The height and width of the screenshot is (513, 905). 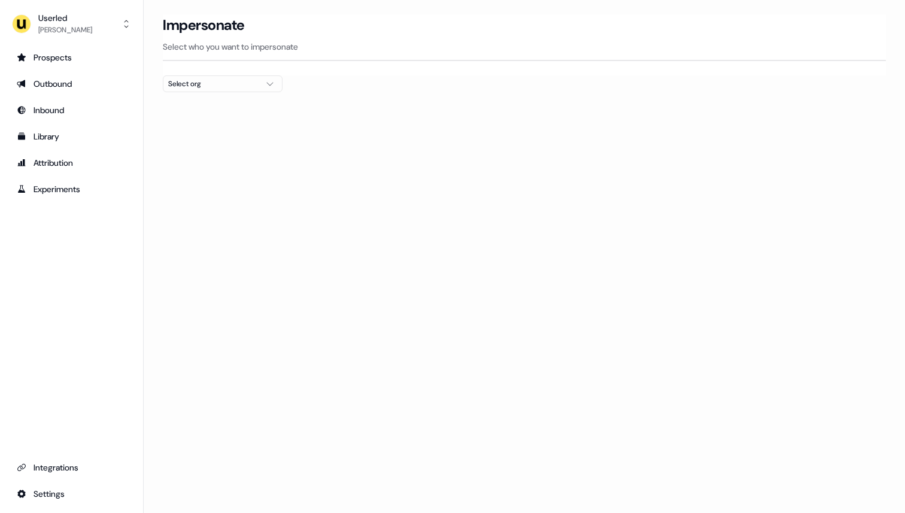 I want to click on div: Select org, so click(x=213, y=84).